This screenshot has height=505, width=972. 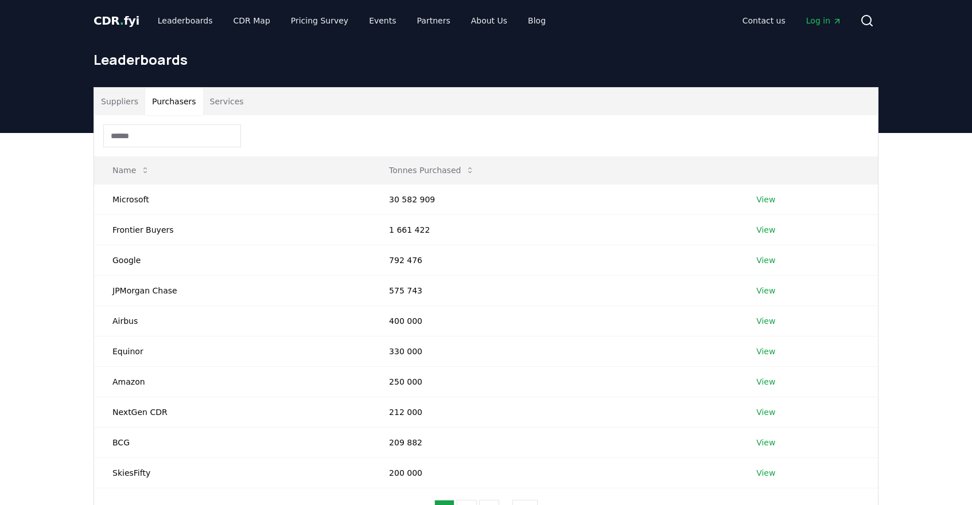 What do you see at coordinates (431, 170) in the screenshot?
I see `button: Tonnes Purchased` at bounding box center [431, 170].